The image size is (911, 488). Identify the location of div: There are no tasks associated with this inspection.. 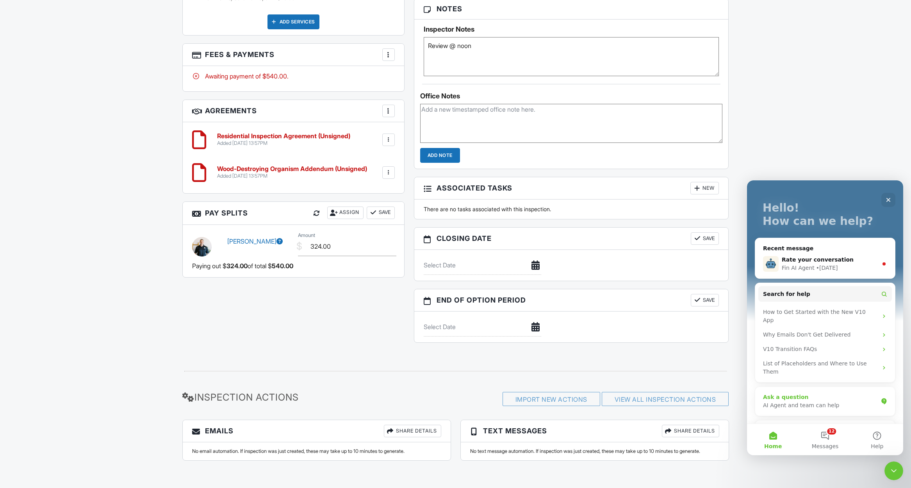
(571, 209).